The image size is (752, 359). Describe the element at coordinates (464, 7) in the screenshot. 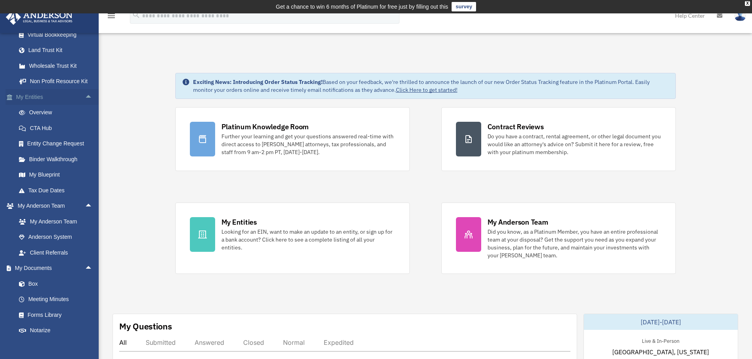

I see `a: survey` at that location.